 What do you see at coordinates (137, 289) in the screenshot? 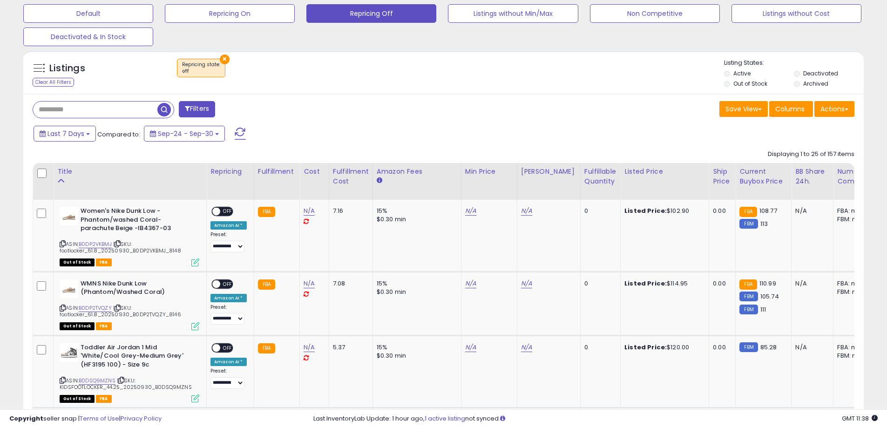
I see `b: WMNS Nike Dunk Low (Phantom/Washed Coral)` at bounding box center [137, 289].